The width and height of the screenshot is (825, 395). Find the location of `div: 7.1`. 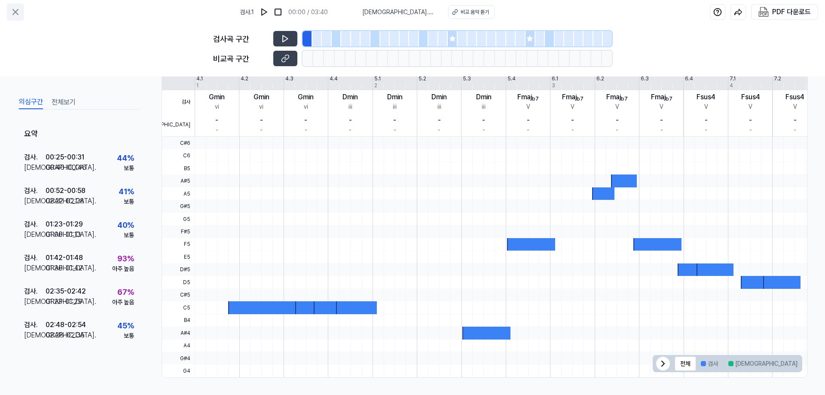

div: 7.1 is located at coordinates (733, 79).